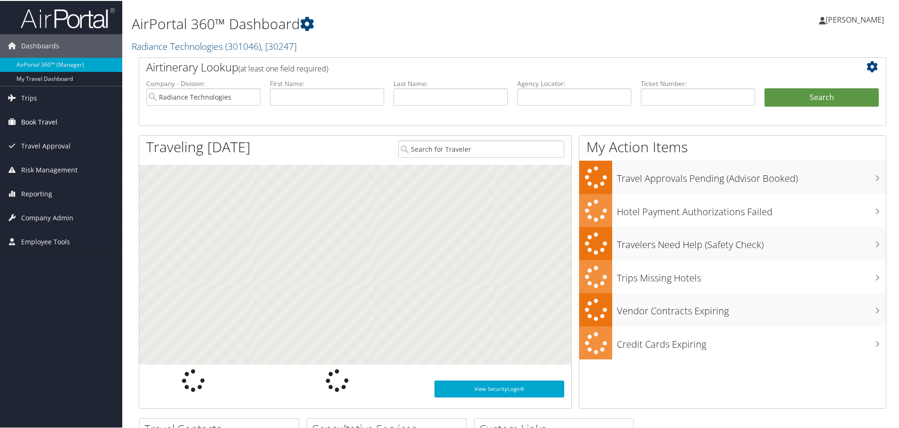 The image size is (899, 428). I want to click on a: Credit Cards Expiring, so click(732, 342).